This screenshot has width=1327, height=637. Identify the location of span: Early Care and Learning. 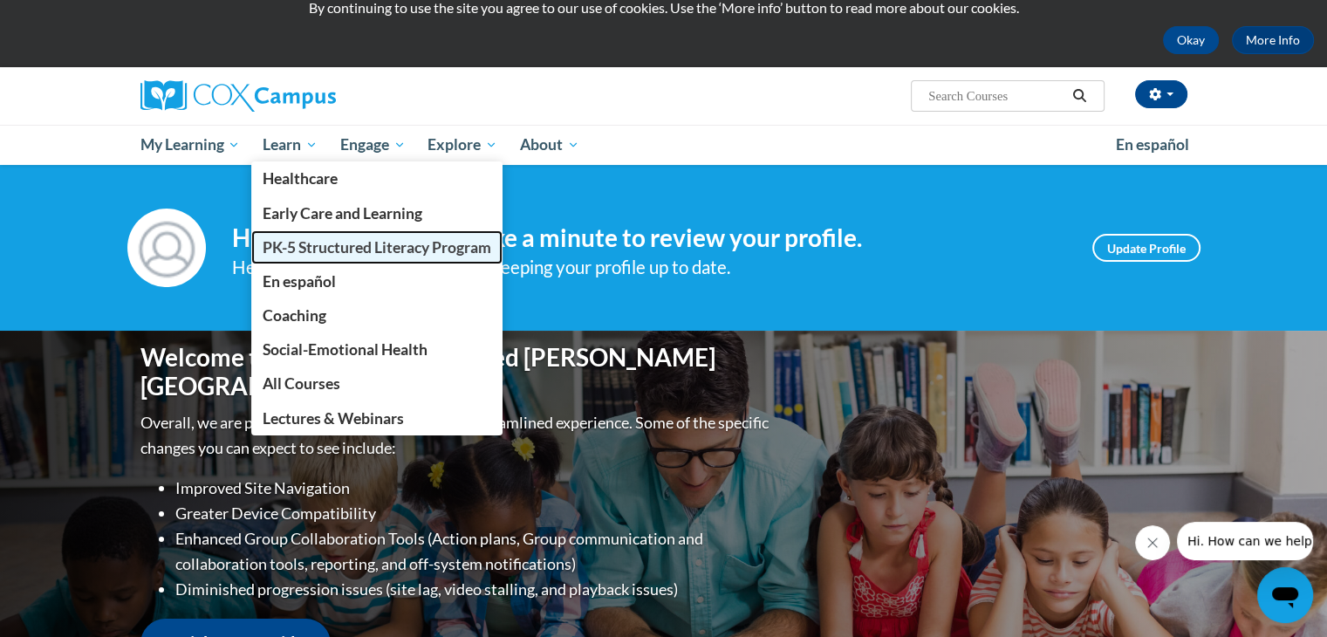
(342, 213).